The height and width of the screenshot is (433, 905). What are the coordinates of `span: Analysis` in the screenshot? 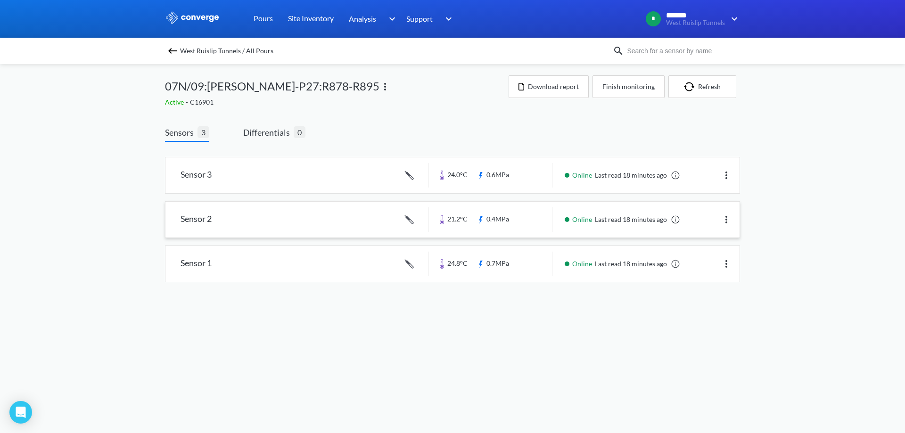 It's located at (363, 18).